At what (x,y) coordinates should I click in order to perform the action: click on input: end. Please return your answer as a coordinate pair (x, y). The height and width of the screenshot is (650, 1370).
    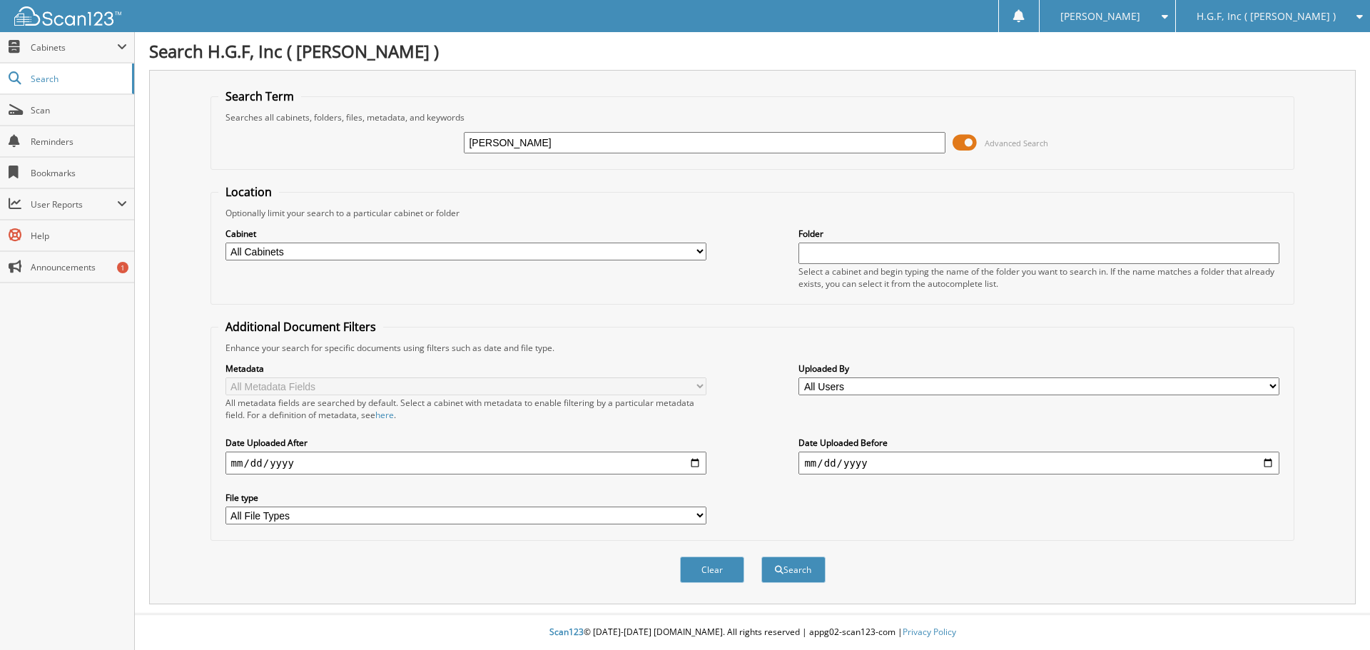
    Looking at the image, I should click on (1039, 463).